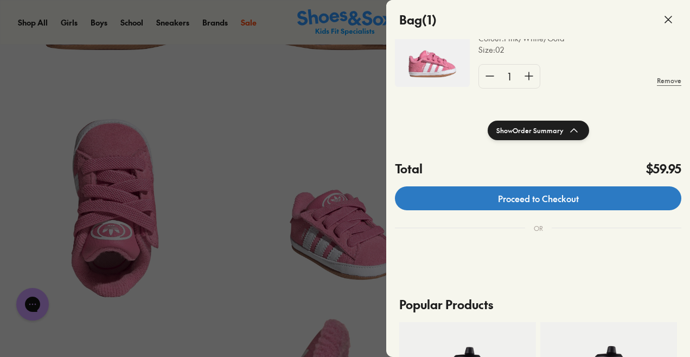 The width and height of the screenshot is (690, 357). Describe the element at coordinates (433, 48) in the screenshot. I see `img: 4-548069.jpg` at that location.